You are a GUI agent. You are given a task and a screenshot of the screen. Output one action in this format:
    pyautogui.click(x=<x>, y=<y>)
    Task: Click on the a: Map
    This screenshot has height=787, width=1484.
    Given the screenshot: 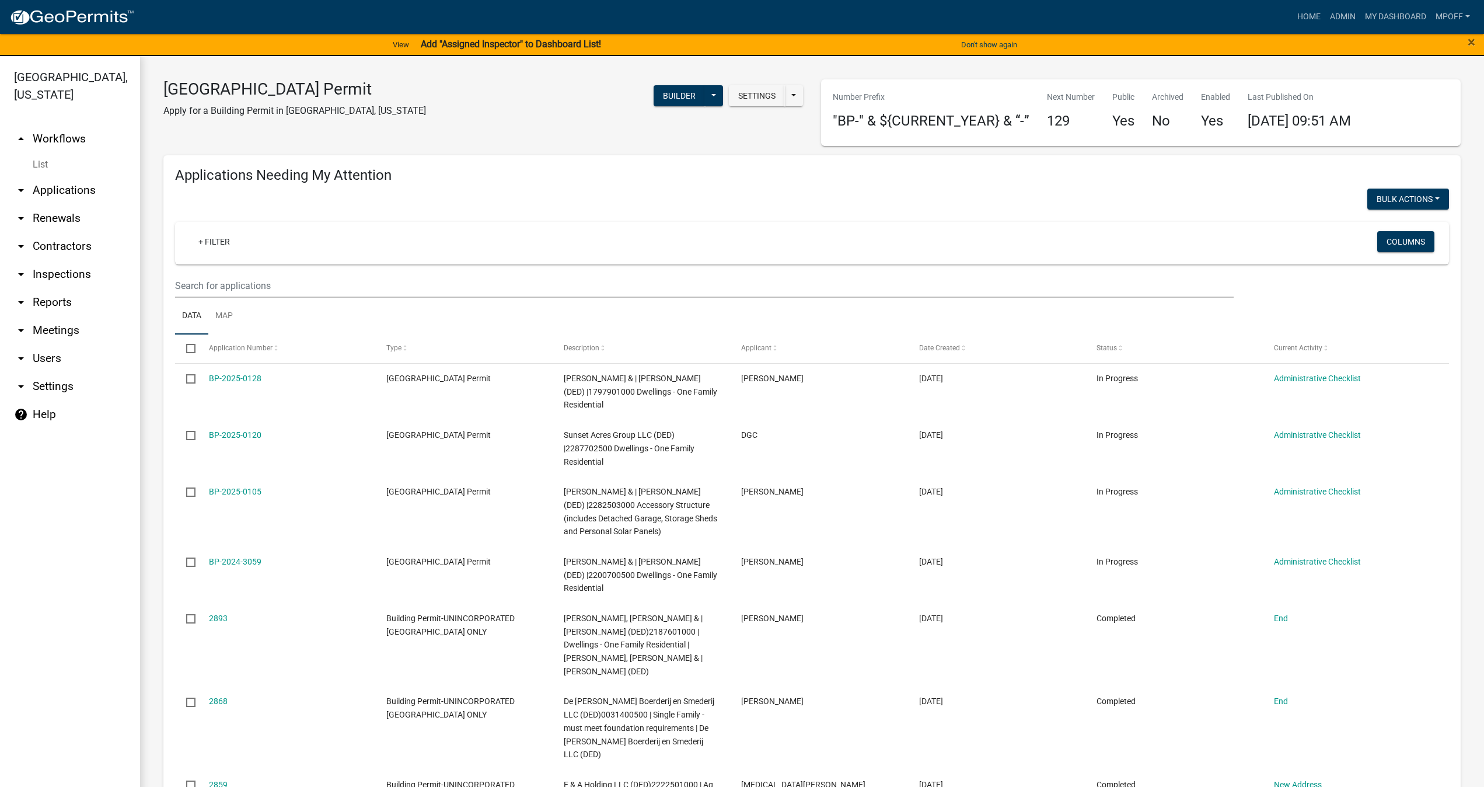 What is the action you would take?
    pyautogui.click(x=224, y=316)
    